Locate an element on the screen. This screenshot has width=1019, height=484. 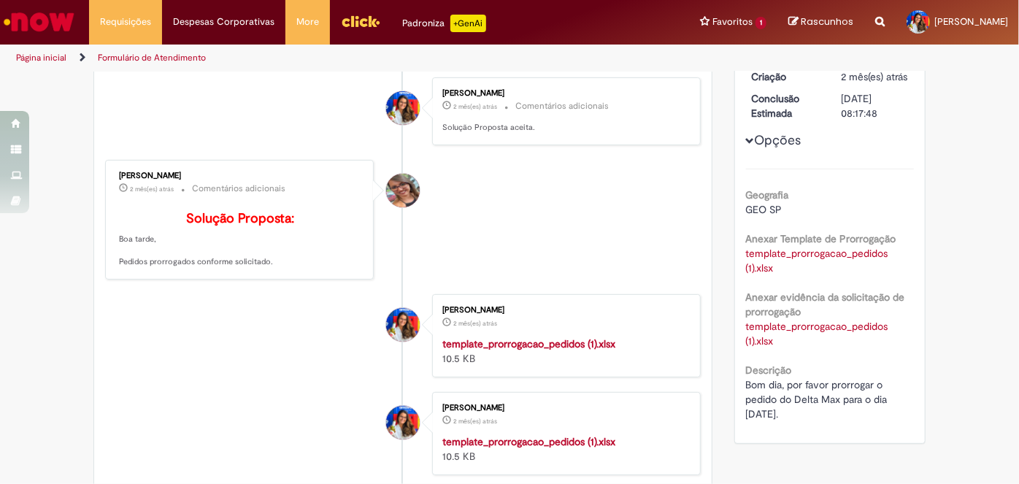
b: Descrição is located at coordinates (769, 370).